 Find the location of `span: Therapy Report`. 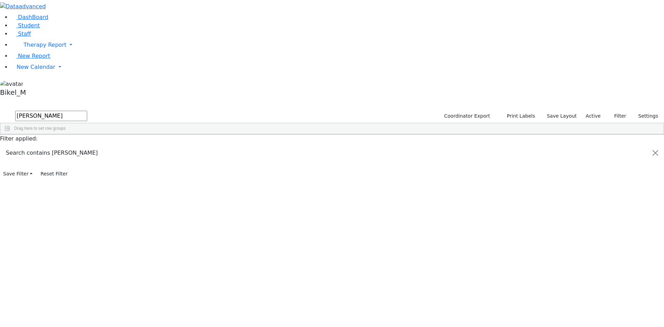

span: Therapy Report is located at coordinates (45, 45).